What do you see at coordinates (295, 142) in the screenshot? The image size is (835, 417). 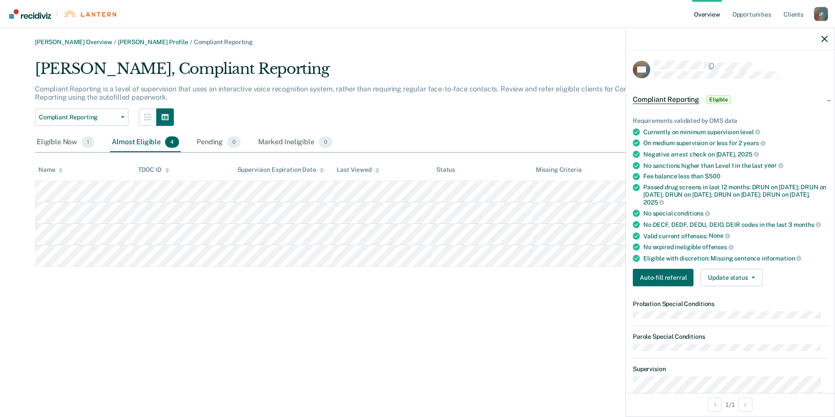 I see `div: Marked Ineligible` at bounding box center [295, 142].